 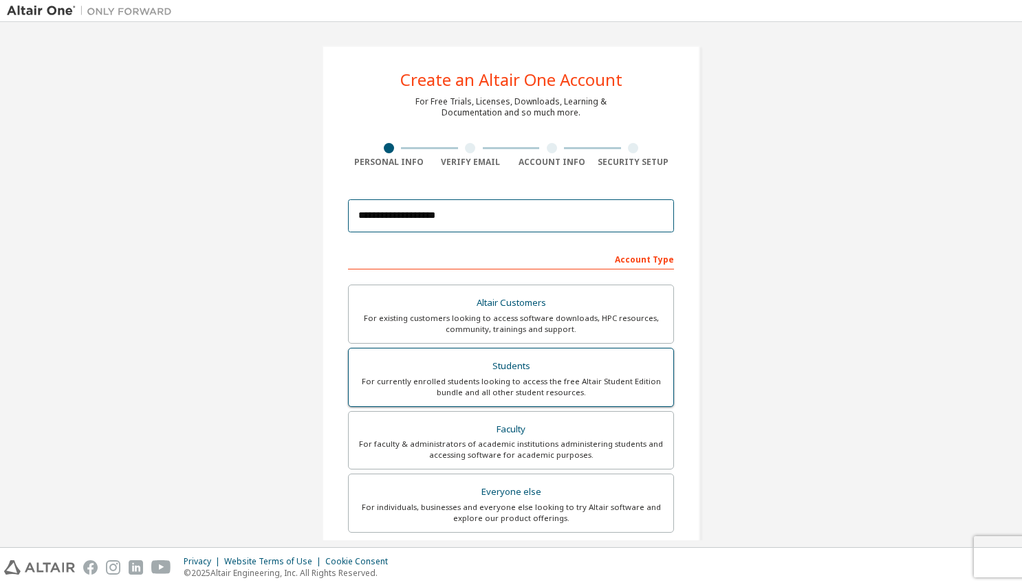 What do you see at coordinates (511, 450) in the screenshot?
I see `div: For faculty & administrators of academic institutions administering students and accessing softwa...` at bounding box center [511, 450].